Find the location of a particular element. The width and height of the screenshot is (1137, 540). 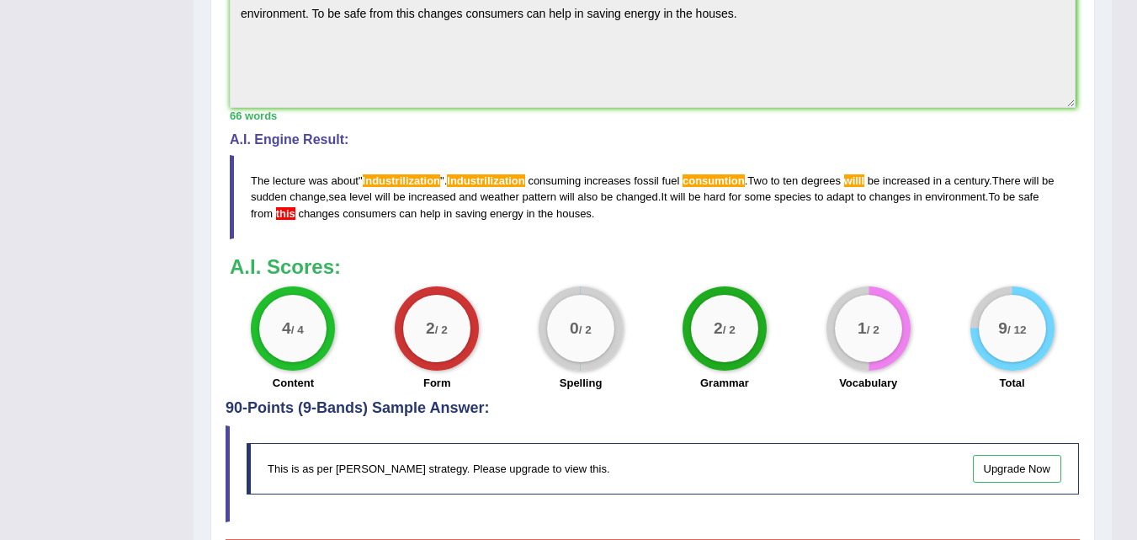

span: saving is located at coordinates (471, 213).